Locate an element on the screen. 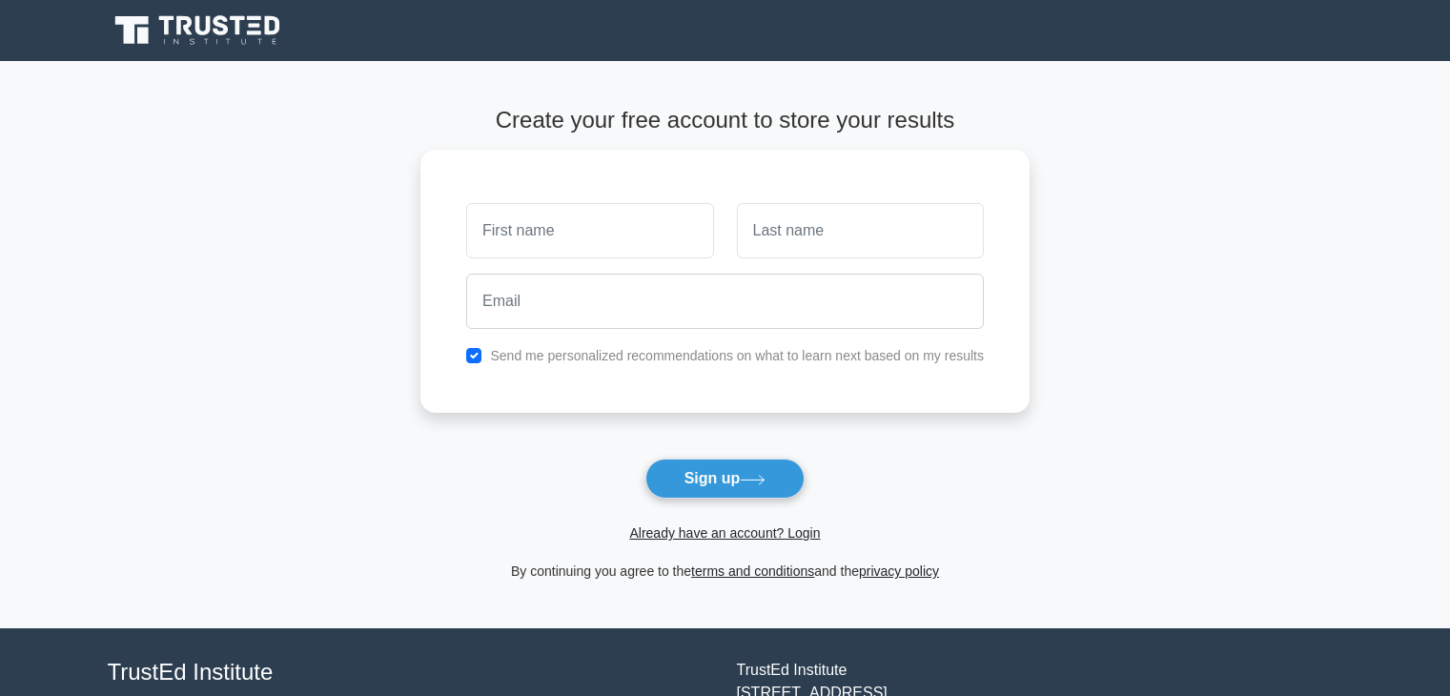  button: Sign up is located at coordinates (726, 479).